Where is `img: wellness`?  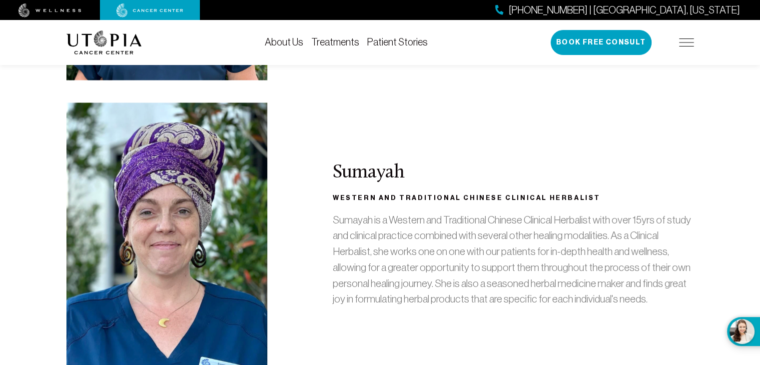 img: wellness is located at coordinates (50, 10).